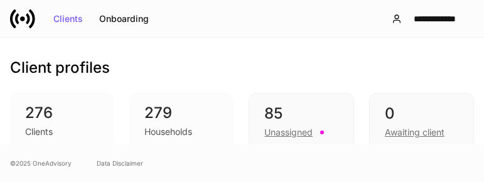 This screenshot has height=182, width=484. What do you see at coordinates (301, 121) in the screenshot?
I see `div: 85Unassigned` at bounding box center [301, 121].